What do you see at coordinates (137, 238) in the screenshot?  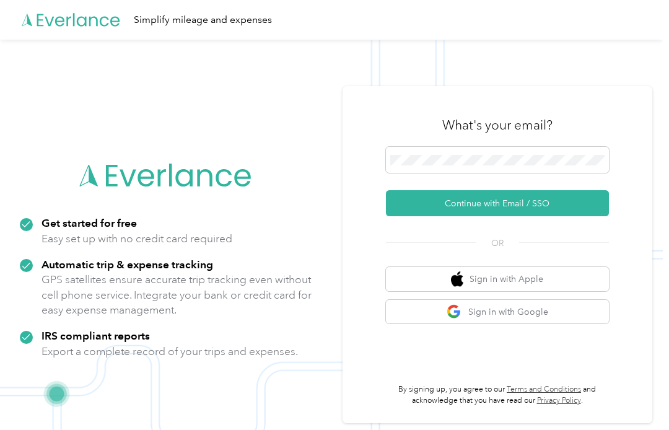 I see `p: Easy set up with no credit card required` at bounding box center [137, 238].